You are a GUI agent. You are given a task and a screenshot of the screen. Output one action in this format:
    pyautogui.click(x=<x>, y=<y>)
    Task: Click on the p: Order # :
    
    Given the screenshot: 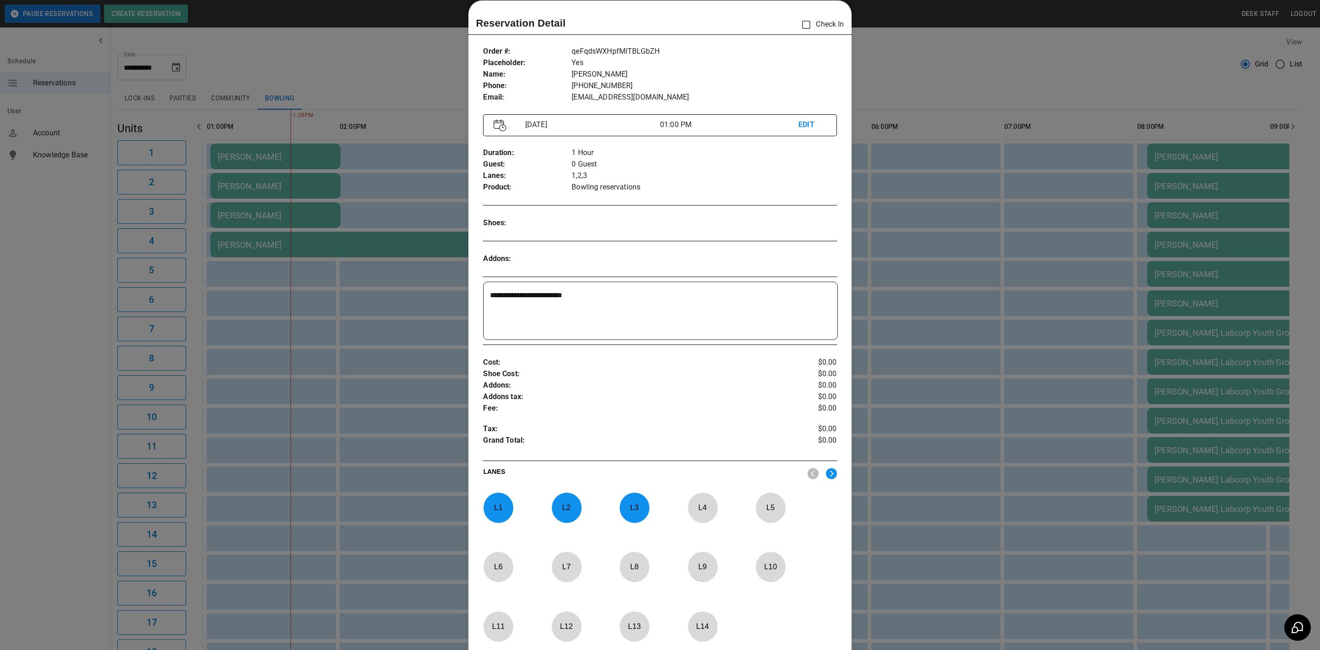 What is the action you would take?
    pyautogui.click(x=527, y=51)
    